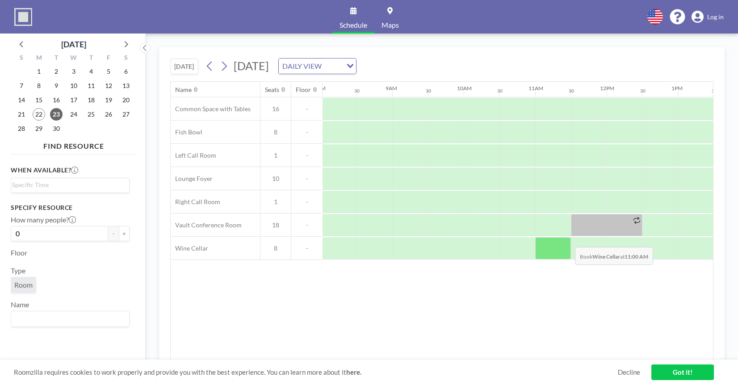 The image size is (738, 385). I want to click on span: Friday, September 26, 2025, so click(109, 114).